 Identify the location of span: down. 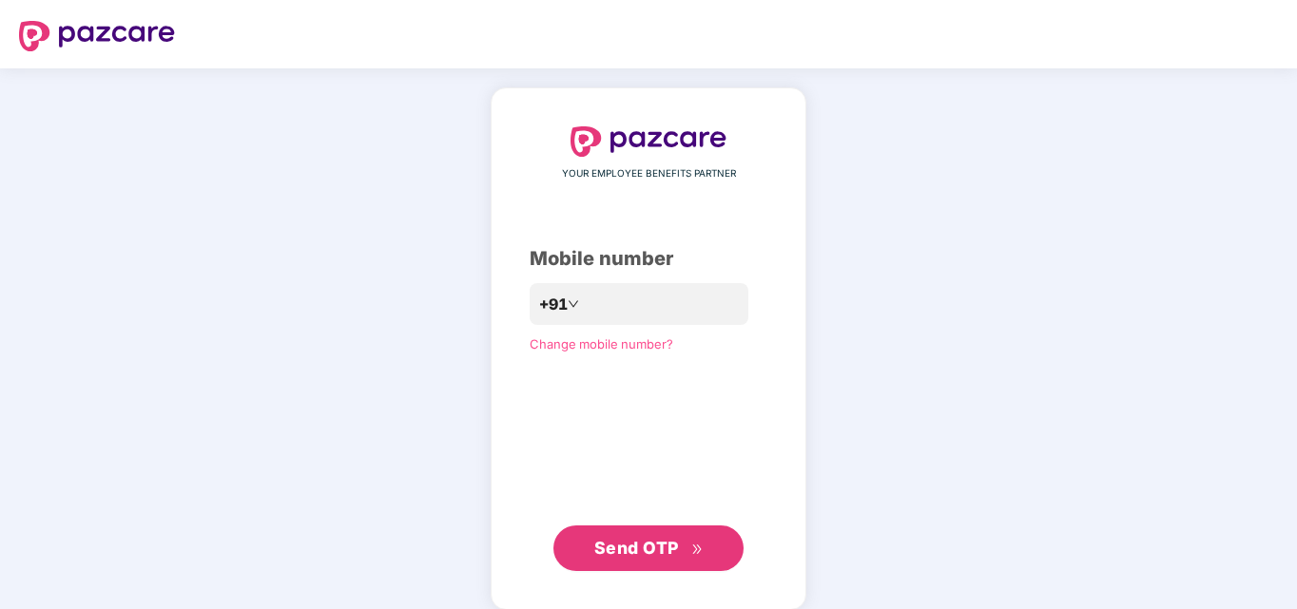
(573, 304).